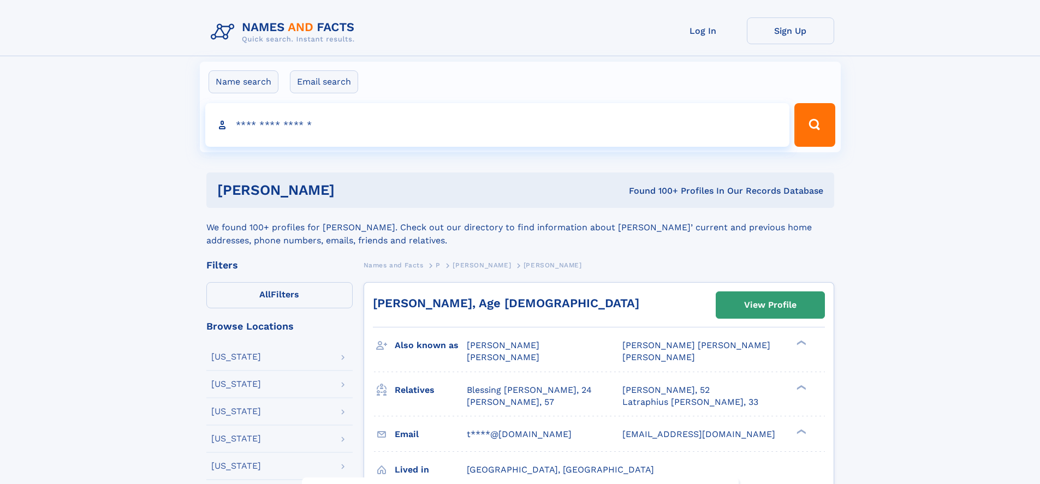 The height and width of the screenshot is (484, 1040). What do you see at coordinates (285, 32) in the screenshot?
I see `img: Logo Names and Facts` at bounding box center [285, 32].